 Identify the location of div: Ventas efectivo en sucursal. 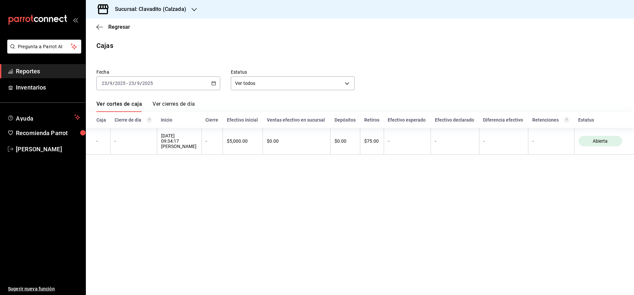
(296, 120).